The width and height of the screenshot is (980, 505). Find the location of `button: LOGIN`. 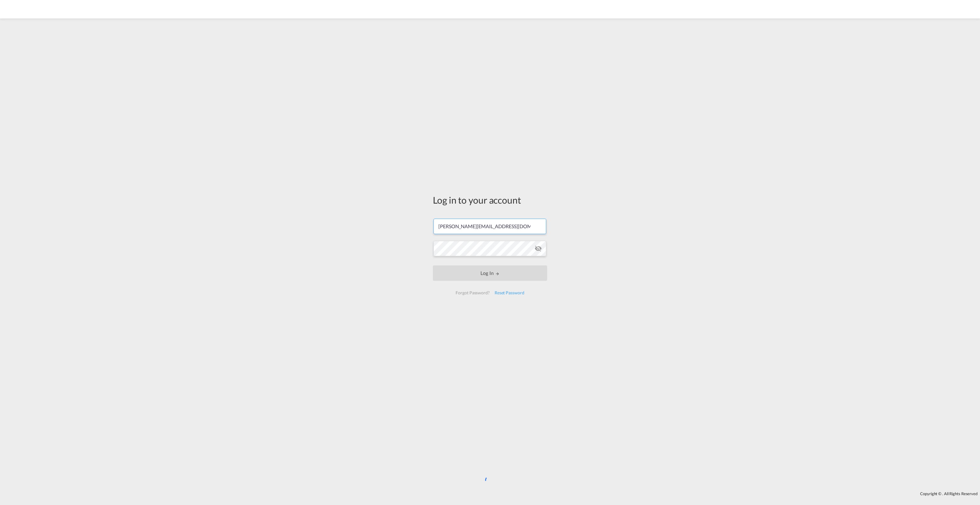

button: LOGIN is located at coordinates (490, 273).